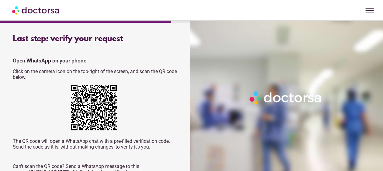 This screenshot has height=171, width=383. What do you see at coordinates (95, 109) in the screenshot?
I see `div: https://wa.me/+12673231263?text=My+request+verification+code+is+732178` at bounding box center [95, 109].